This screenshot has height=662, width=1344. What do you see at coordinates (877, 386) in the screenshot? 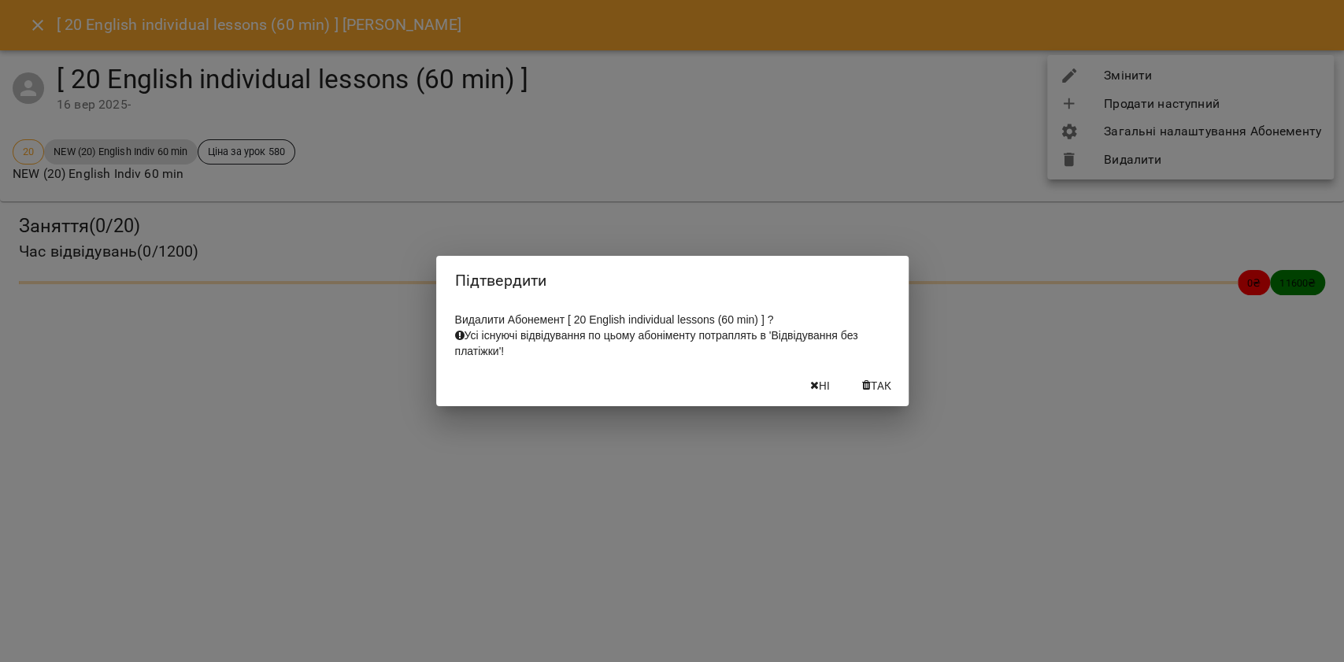
I see `button: Так` at bounding box center [877, 386].